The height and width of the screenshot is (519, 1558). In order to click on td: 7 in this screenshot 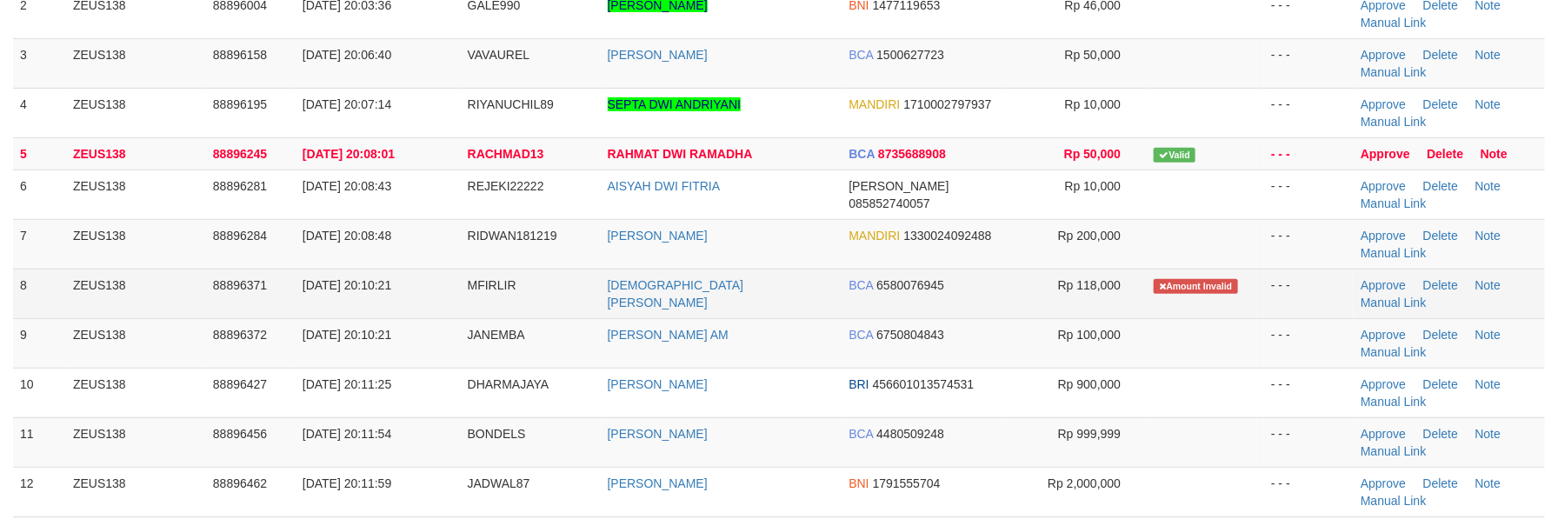, I will do `click(39, 243)`.